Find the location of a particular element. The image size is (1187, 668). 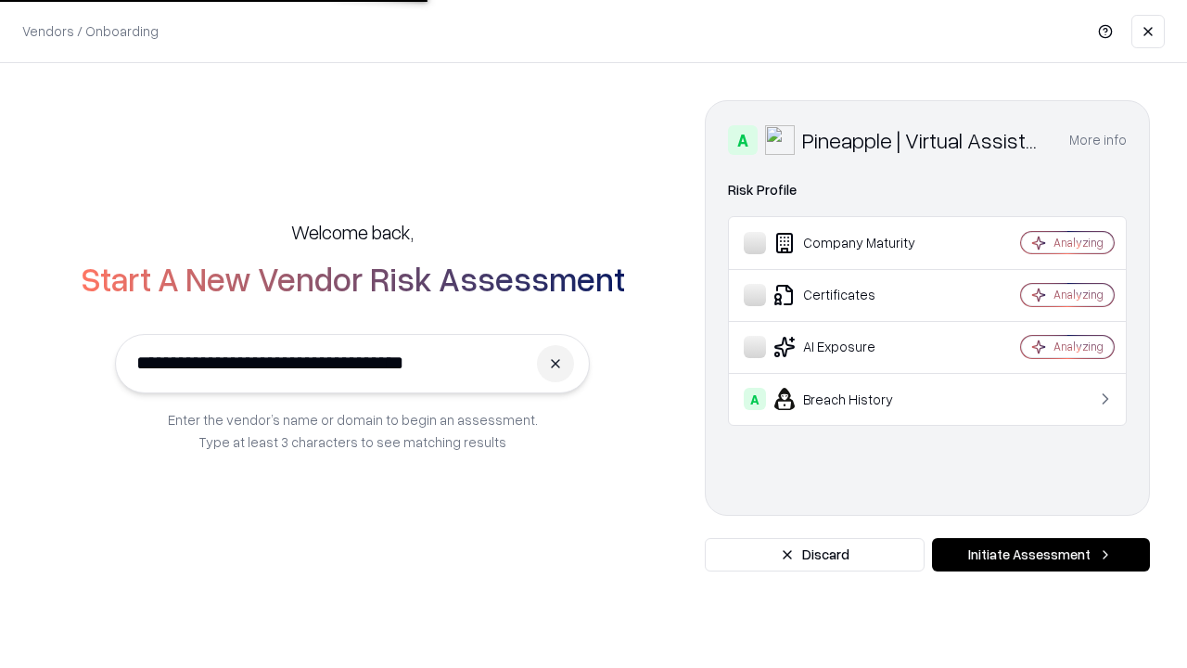

div: AI Exposure is located at coordinates (854, 347).